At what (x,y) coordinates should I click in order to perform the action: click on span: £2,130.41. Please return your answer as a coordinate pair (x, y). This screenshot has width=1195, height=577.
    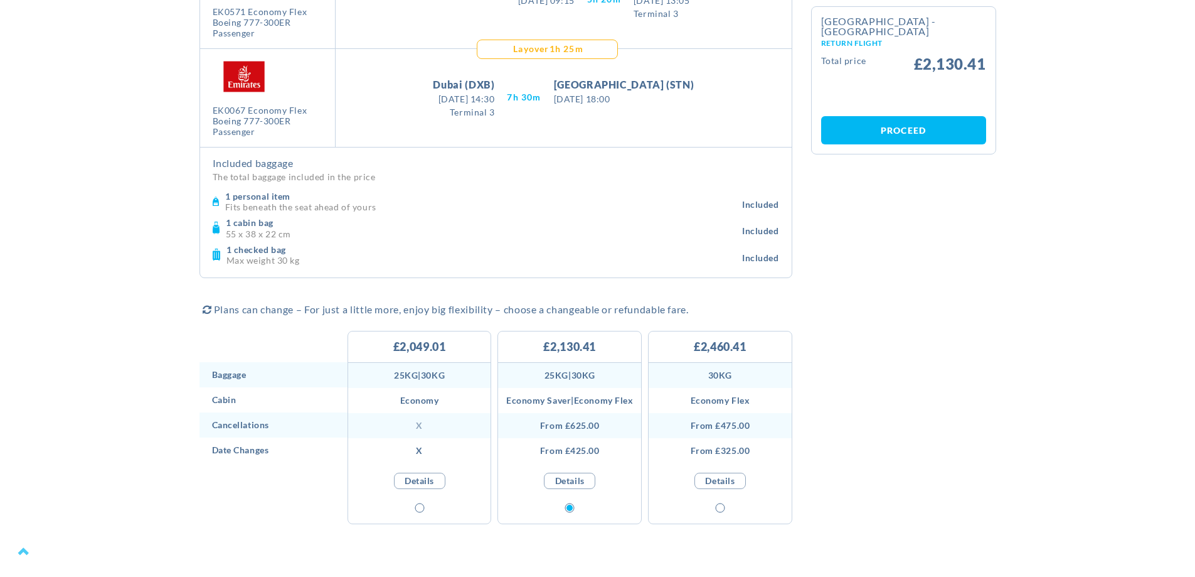
    Looking at the image, I should click on (950, 64).